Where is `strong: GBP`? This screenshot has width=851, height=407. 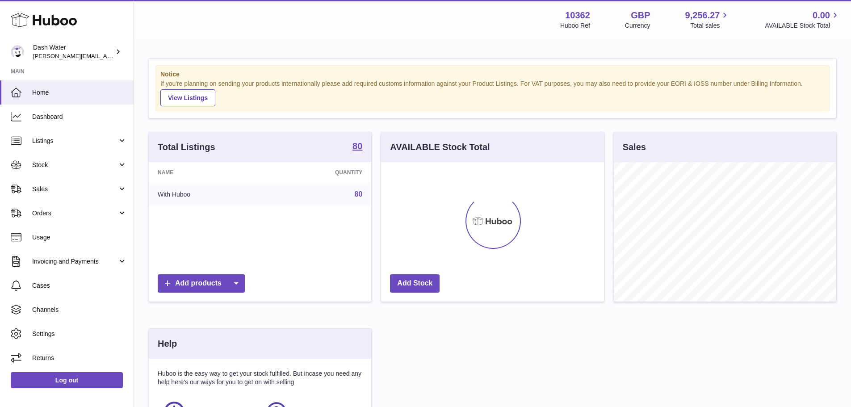 strong: GBP is located at coordinates (640, 15).